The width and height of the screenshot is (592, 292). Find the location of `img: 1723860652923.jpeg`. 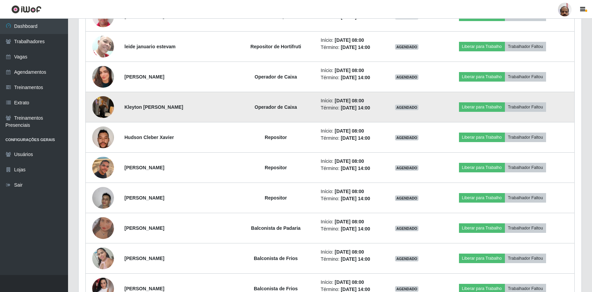

img: 1723860652923.jpeg is located at coordinates (103, 137).